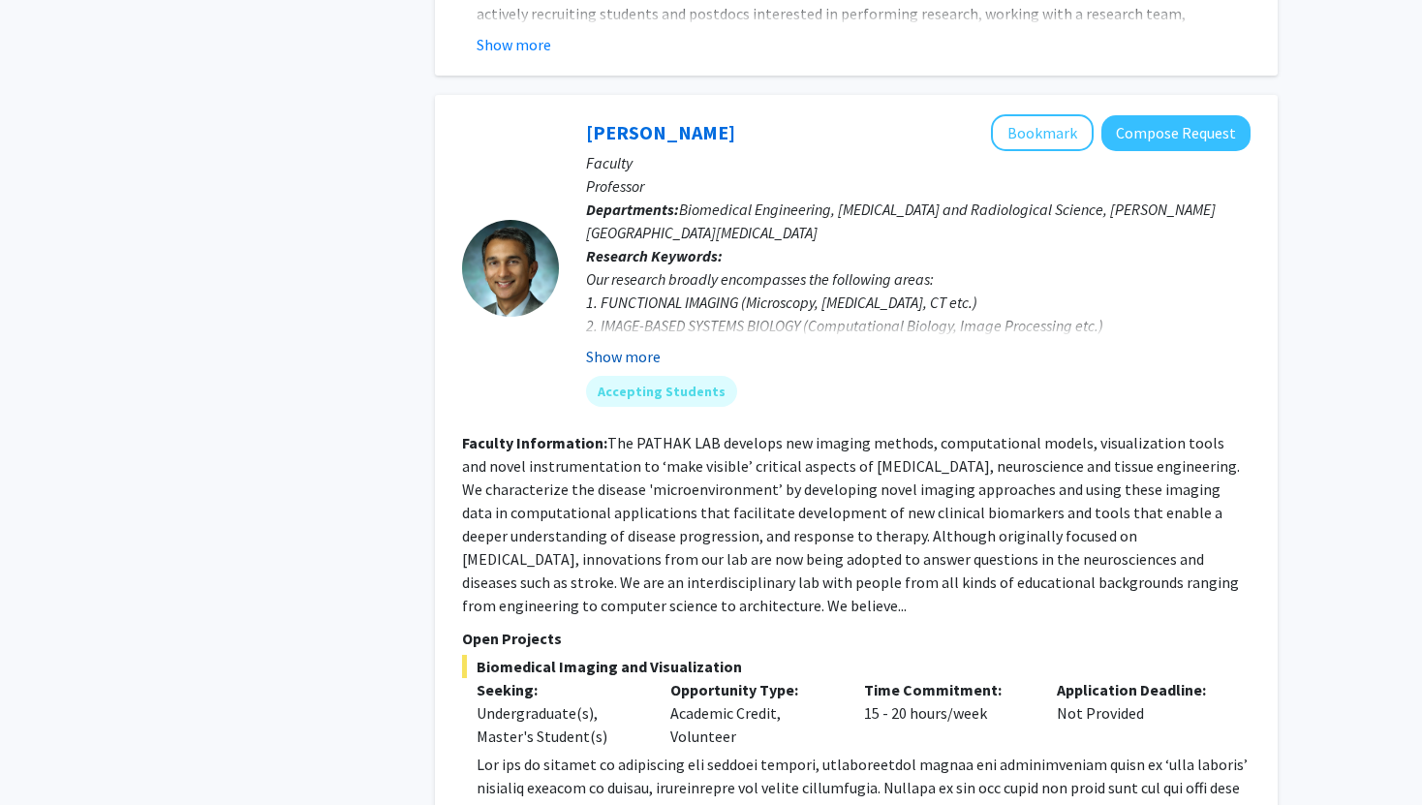  Describe the element at coordinates (1176, 133) in the screenshot. I see `button: Compose Request to Arvind Pathak` at that location.